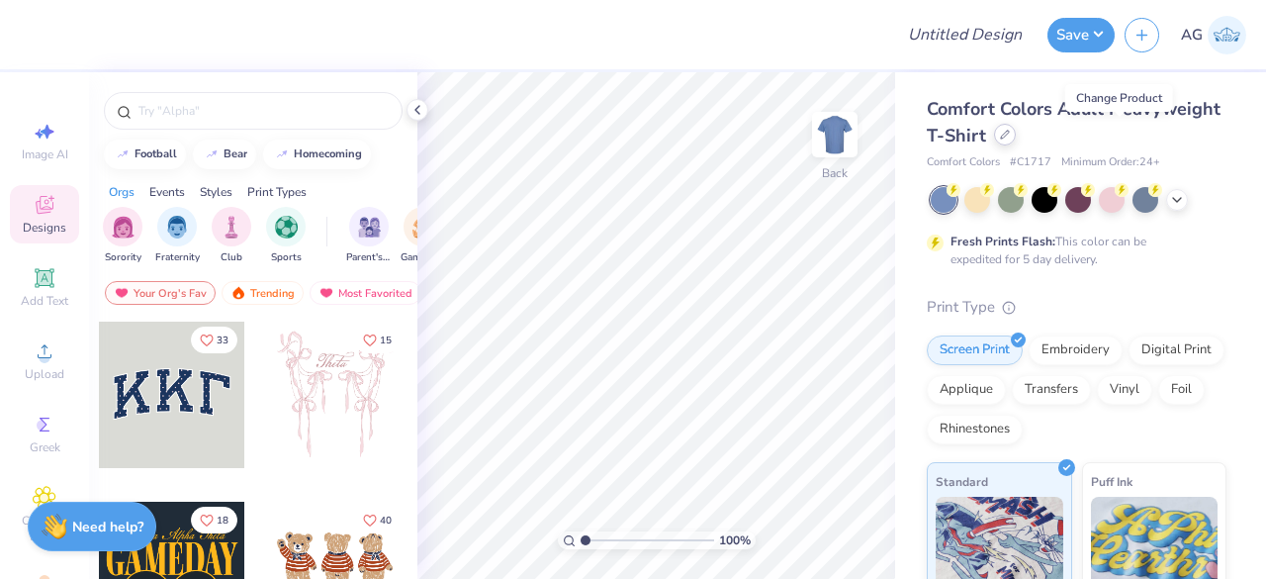 The width and height of the screenshot is (1266, 579). I want to click on span: Fraternity, so click(177, 257).